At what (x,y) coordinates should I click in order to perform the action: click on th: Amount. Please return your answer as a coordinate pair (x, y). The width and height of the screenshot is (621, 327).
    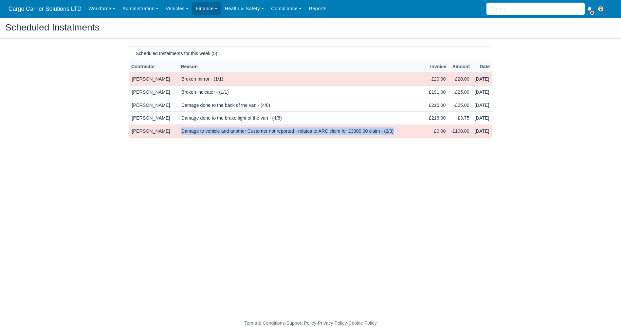
    Looking at the image, I should click on (460, 66).